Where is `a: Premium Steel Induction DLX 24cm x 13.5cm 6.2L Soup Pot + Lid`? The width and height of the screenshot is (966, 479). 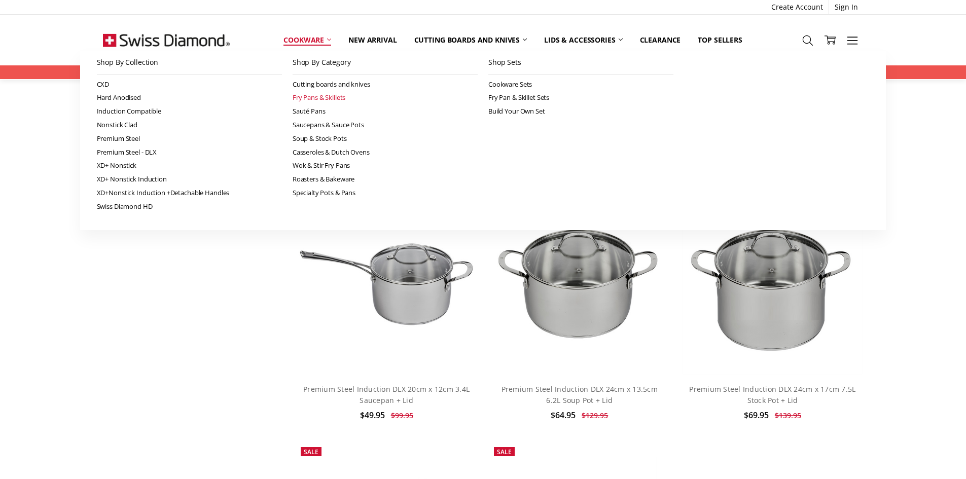 a: Premium Steel Induction DLX 24cm x 13.5cm 6.2L Soup Pot + Lid is located at coordinates (580, 395).